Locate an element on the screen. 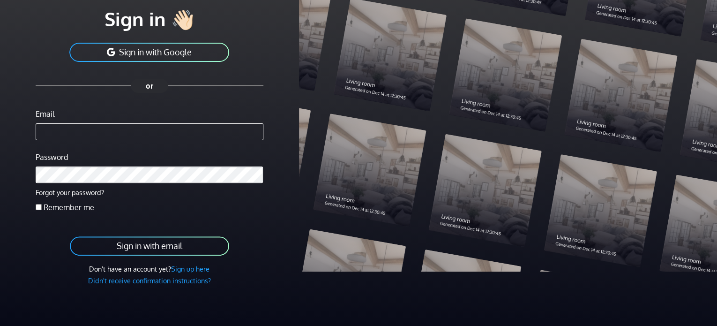 The image size is (717, 326). label: Email is located at coordinates (45, 114).